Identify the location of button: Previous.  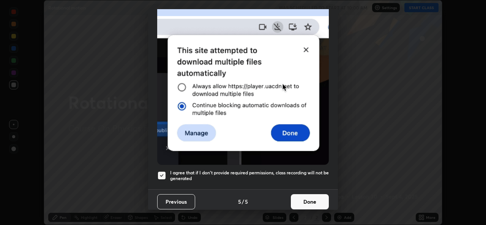
(176, 201).